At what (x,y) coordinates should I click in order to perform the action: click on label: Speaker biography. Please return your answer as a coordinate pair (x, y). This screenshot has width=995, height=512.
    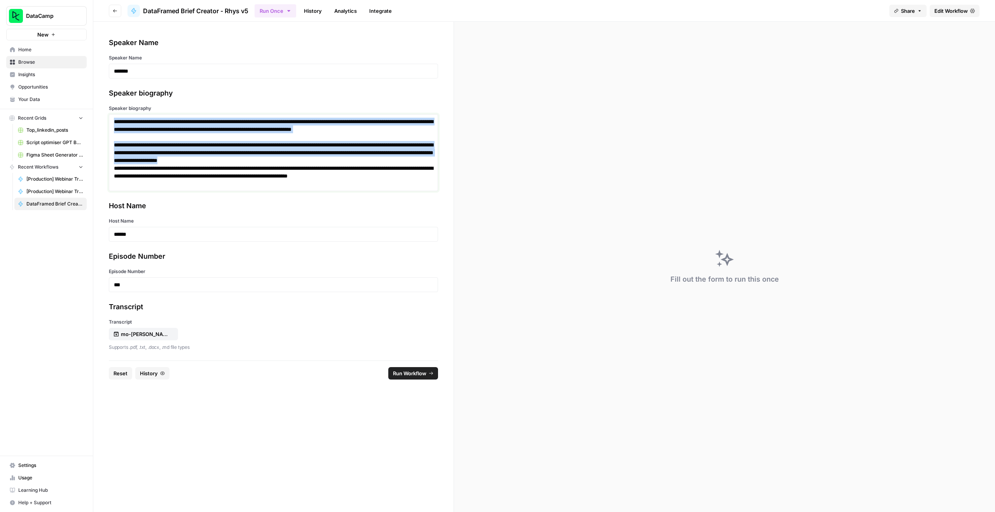
    Looking at the image, I should click on (273, 108).